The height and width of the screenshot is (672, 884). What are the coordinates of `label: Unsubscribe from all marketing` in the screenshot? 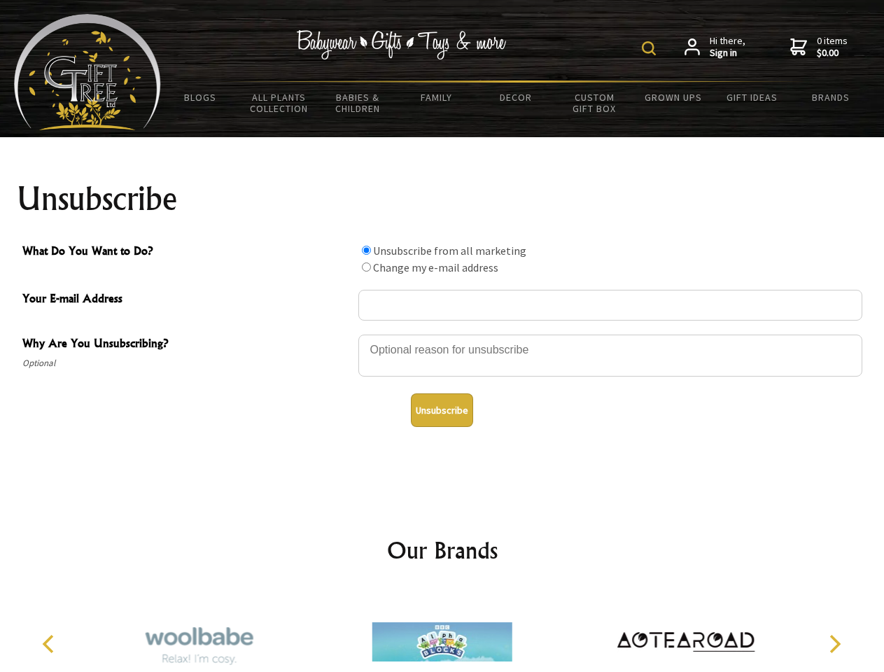 It's located at (449, 251).